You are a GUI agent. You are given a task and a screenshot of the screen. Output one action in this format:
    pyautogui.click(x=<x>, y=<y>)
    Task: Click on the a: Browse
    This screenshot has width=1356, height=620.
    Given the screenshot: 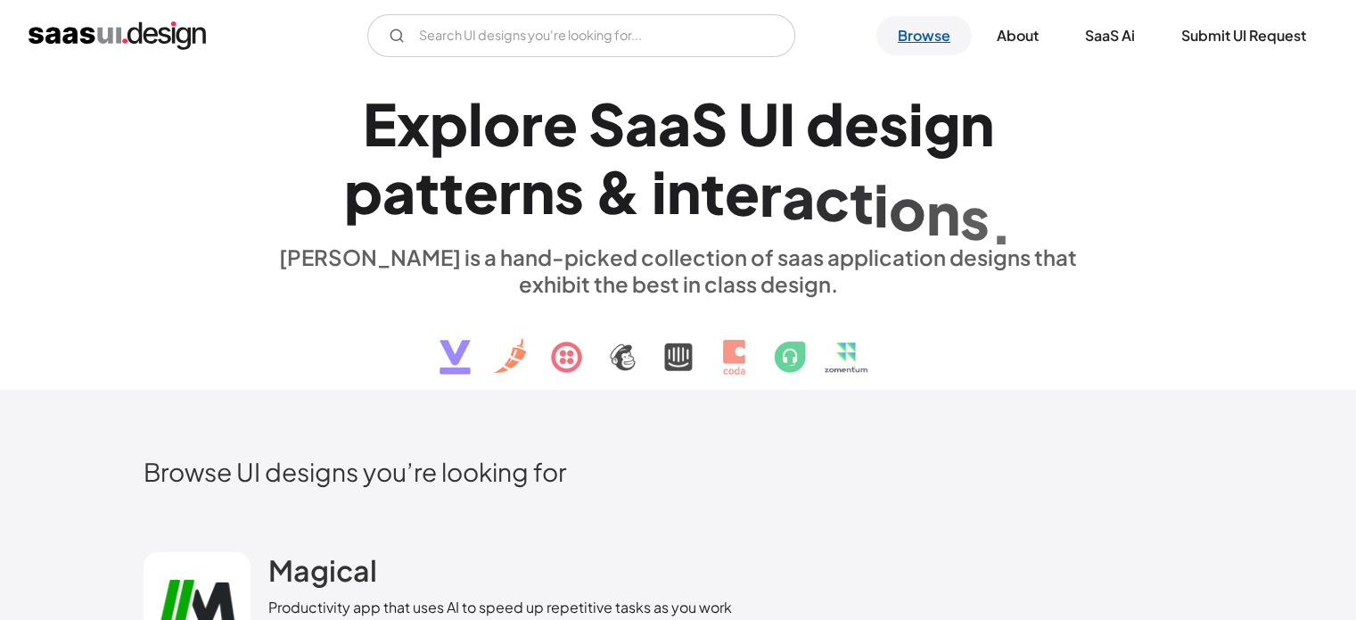 What is the action you would take?
    pyautogui.click(x=924, y=36)
    